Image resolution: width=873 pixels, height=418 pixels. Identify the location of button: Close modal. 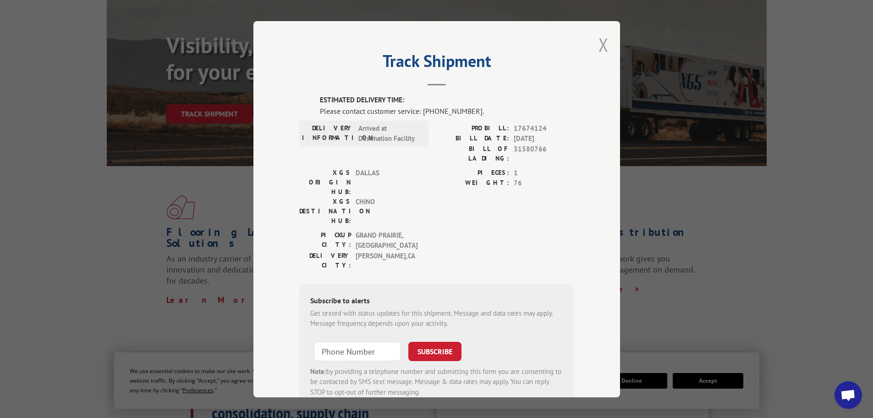
(604, 44).